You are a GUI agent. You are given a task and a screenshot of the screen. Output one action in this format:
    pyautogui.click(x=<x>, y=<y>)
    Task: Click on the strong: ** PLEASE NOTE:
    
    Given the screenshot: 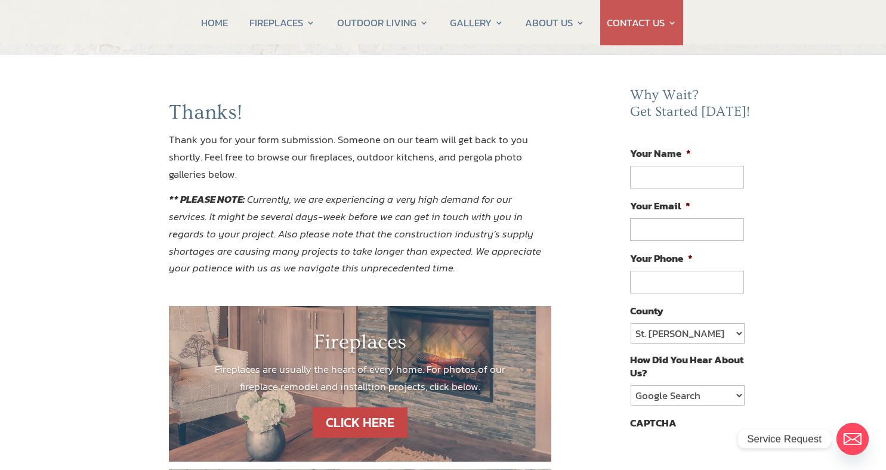 What is the action you would take?
    pyautogui.click(x=207, y=199)
    